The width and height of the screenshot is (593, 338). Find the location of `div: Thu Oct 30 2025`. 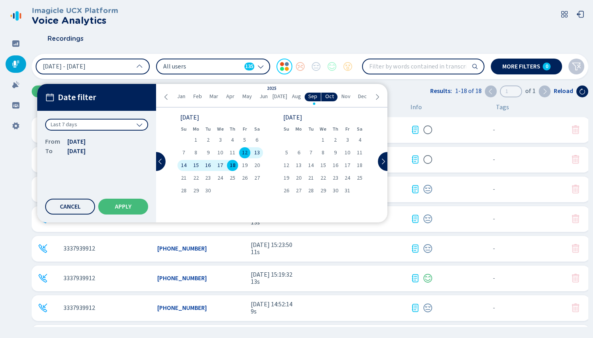

div: Thu Oct 30 2025 is located at coordinates (335, 191).